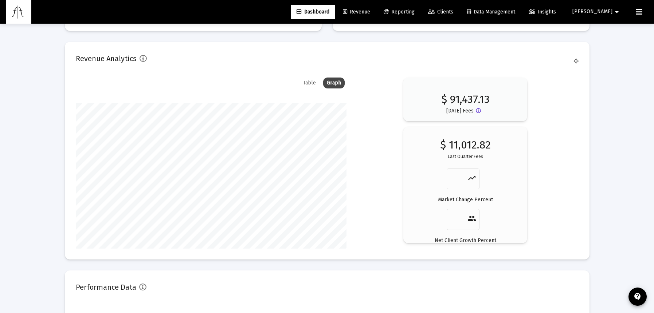 This screenshot has height=313, width=654. What do you see at coordinates (313, 12) in the screenshot?
I see `span: Dashboard` at bounding box center [313, 12].